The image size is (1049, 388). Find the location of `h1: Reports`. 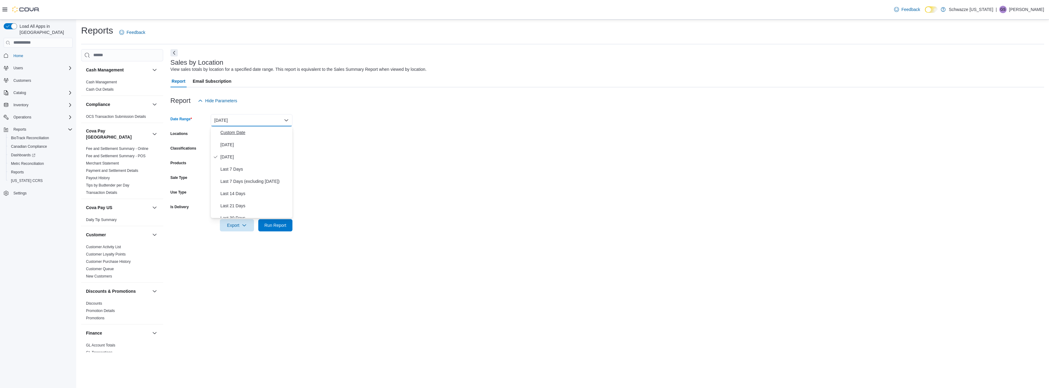

h1: Reports is located at coordinates (97, 30).